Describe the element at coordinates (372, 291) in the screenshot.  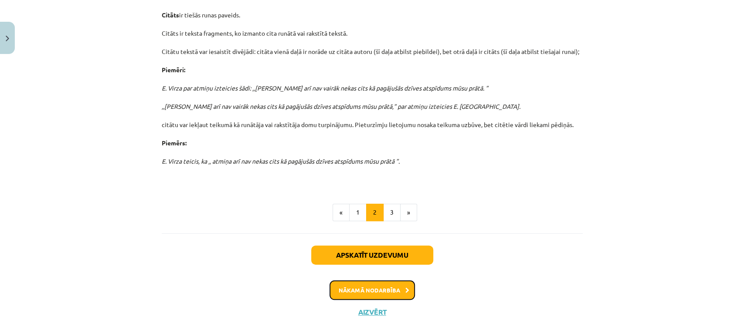
I see `button: Nākamā nodarbība` at that location.